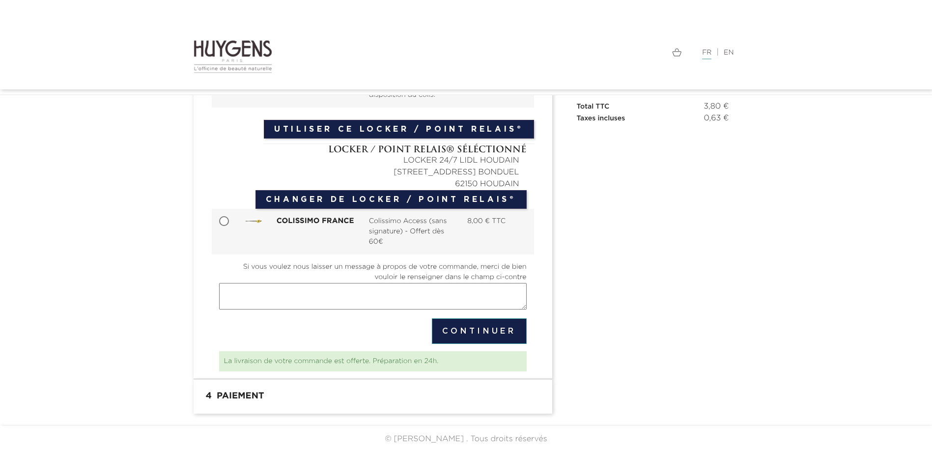 Image resolution: width=932 pixels, height=452 pixels. I want to click on img: Huygens logo, so click(233, 56).